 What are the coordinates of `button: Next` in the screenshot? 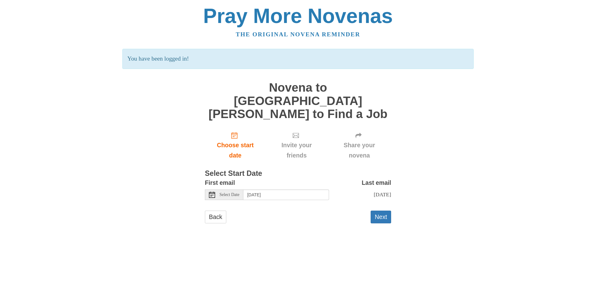 It's located at (381, 217).